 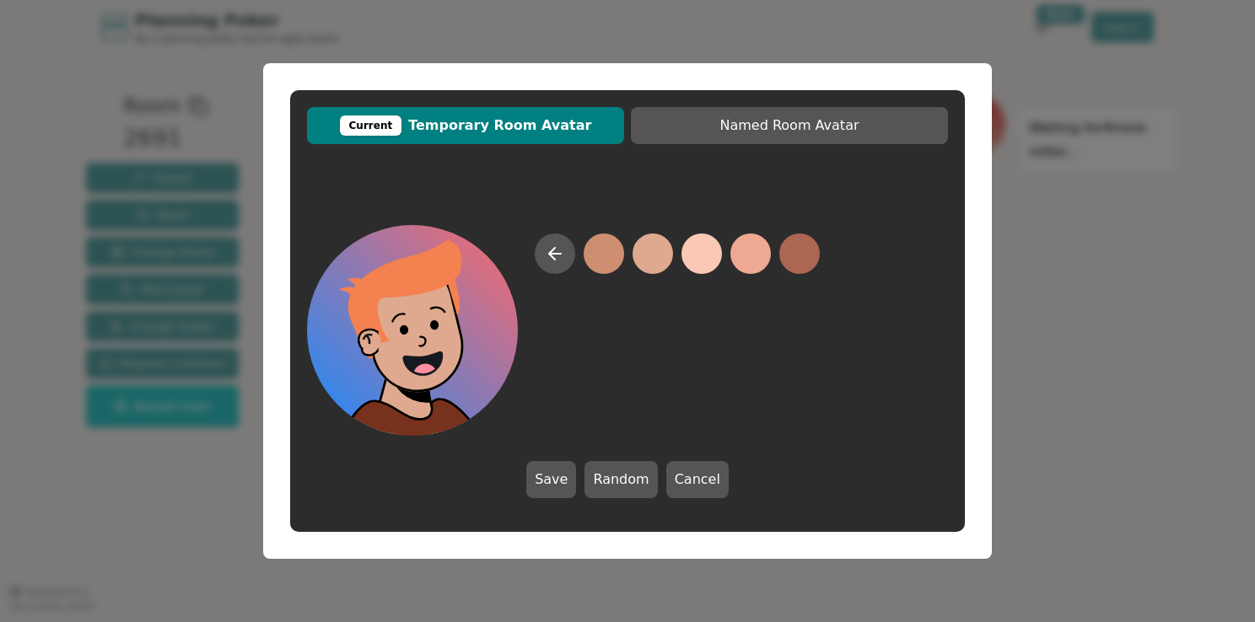 I want to click on button: Cancel, so click(x=697, y=480).